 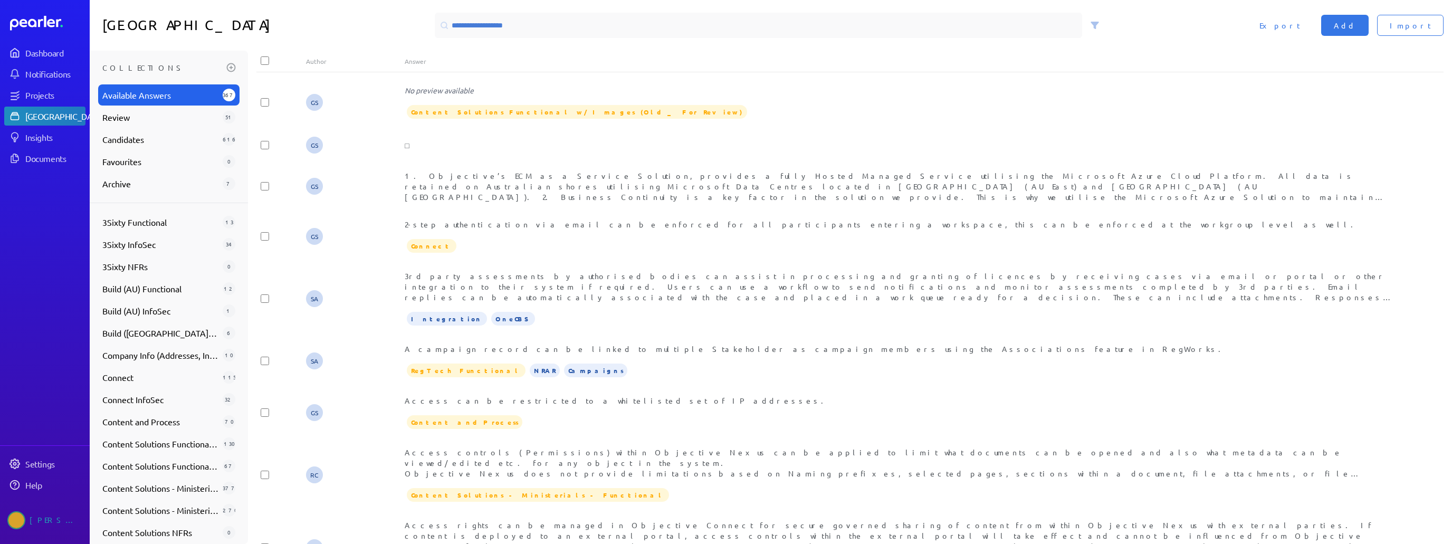 What do you see at coordinates (229, 399) in the screenshot?
I see `div: 32` at bounding box center [229, 399].